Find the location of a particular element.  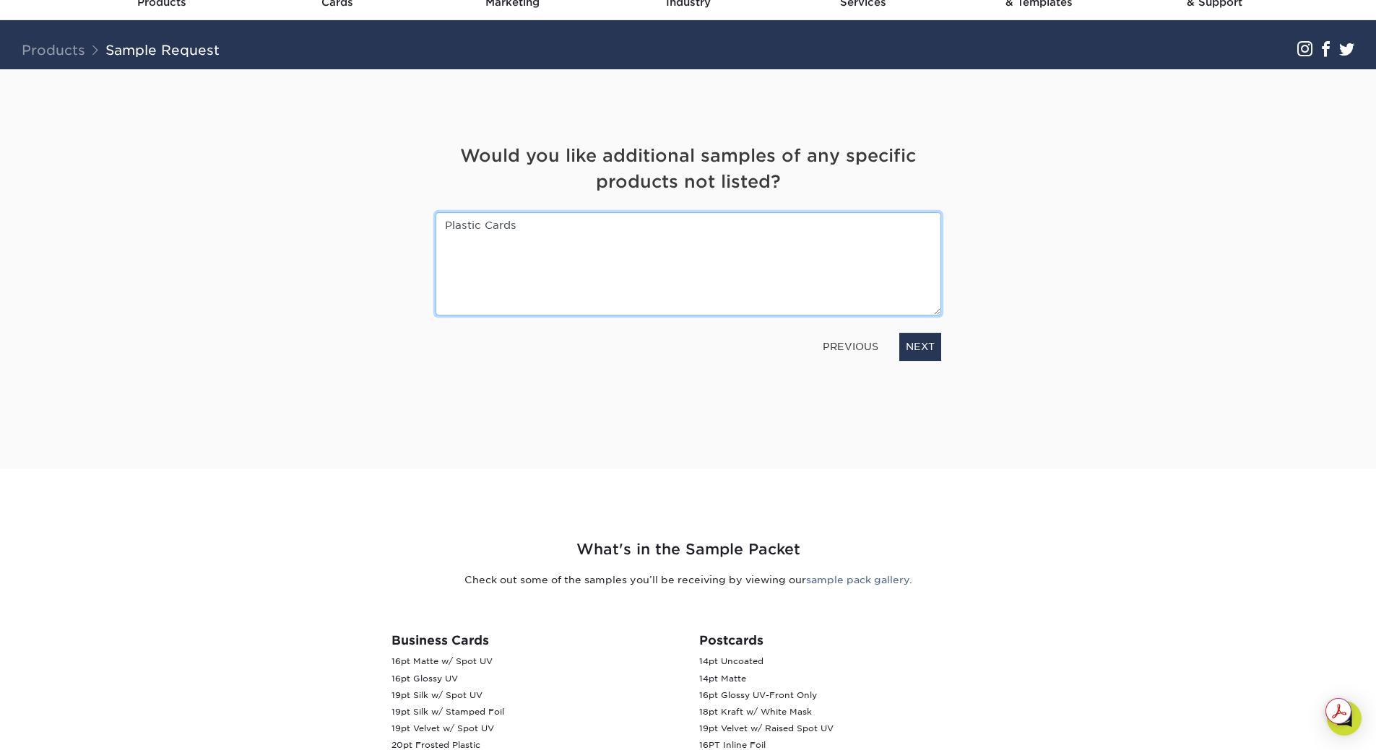

a: NEXT is located at coordinates (920, 347).